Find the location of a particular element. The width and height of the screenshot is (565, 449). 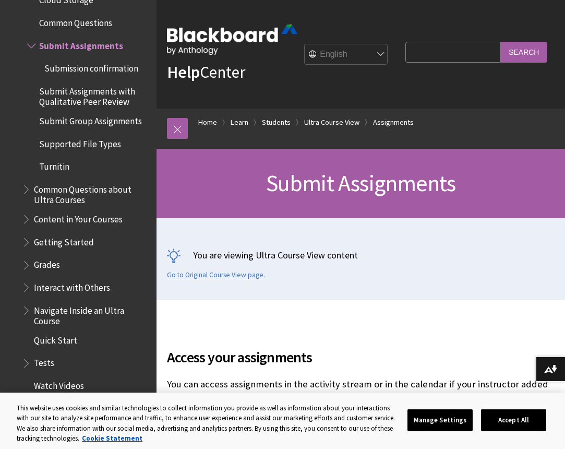

a: More information about your privacy, opens in a new tab is located at coordinates (112, 438).